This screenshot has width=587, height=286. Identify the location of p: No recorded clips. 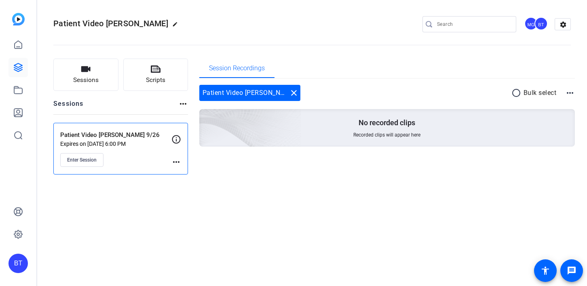
(387, 123).